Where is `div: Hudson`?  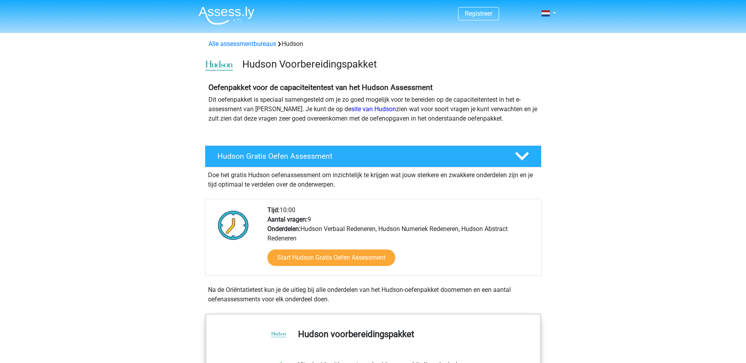
div: Hudson is located at coordinates (373, 44).